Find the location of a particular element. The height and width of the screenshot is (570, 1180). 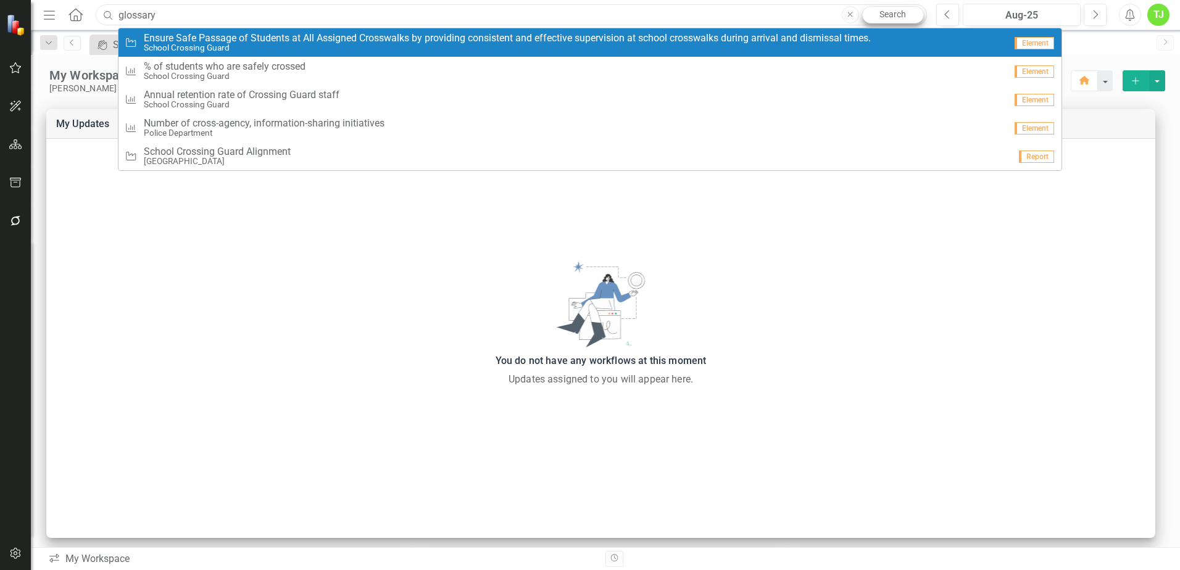

button: TJ is located at coordinates (1159, 15).